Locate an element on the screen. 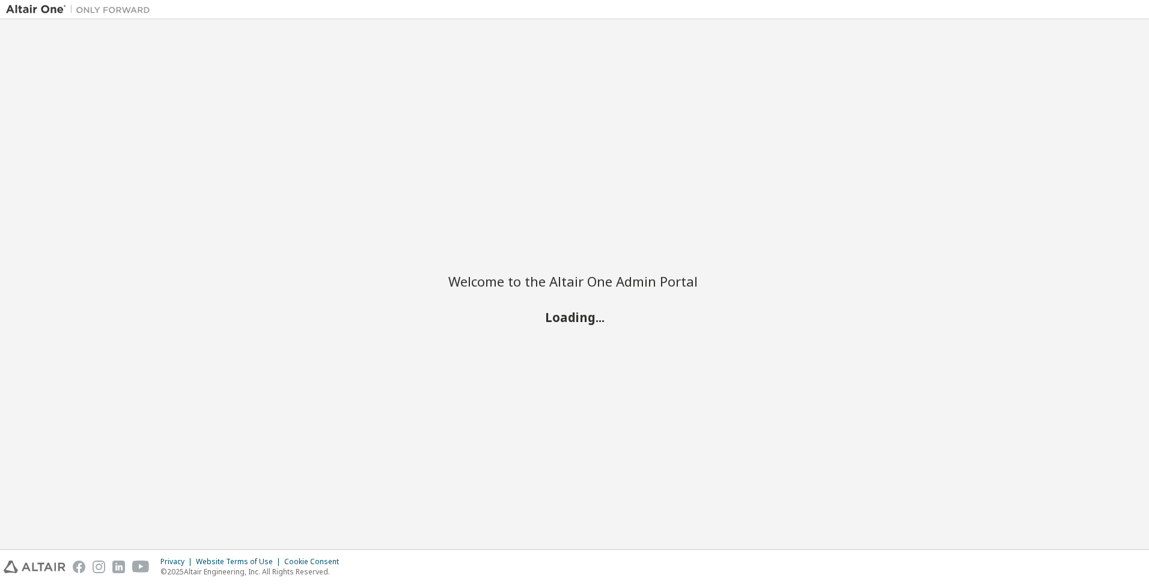 The height and width of the screenshot is (584, 1149). img: altair_logo.svg is located at coordinates (34, 567).